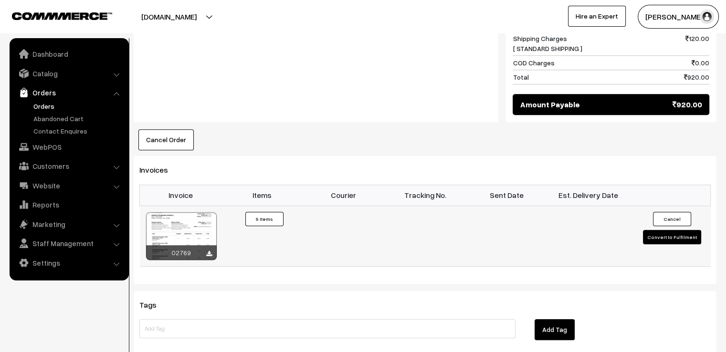 The height and width of the screenshot is (352, 726). Describe the element at coordinates (550, 105) in the screenshot. I see `span: Amount Payable` at that location.